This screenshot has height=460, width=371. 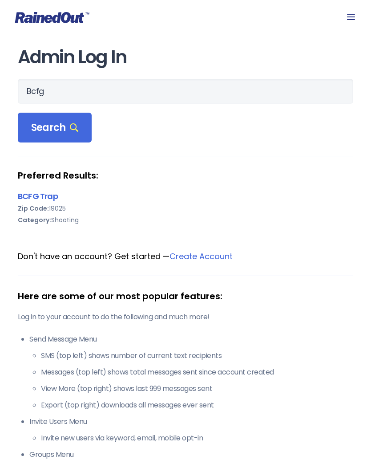 I want to click on li: Send Message Menu, so click(x=191, y=372).